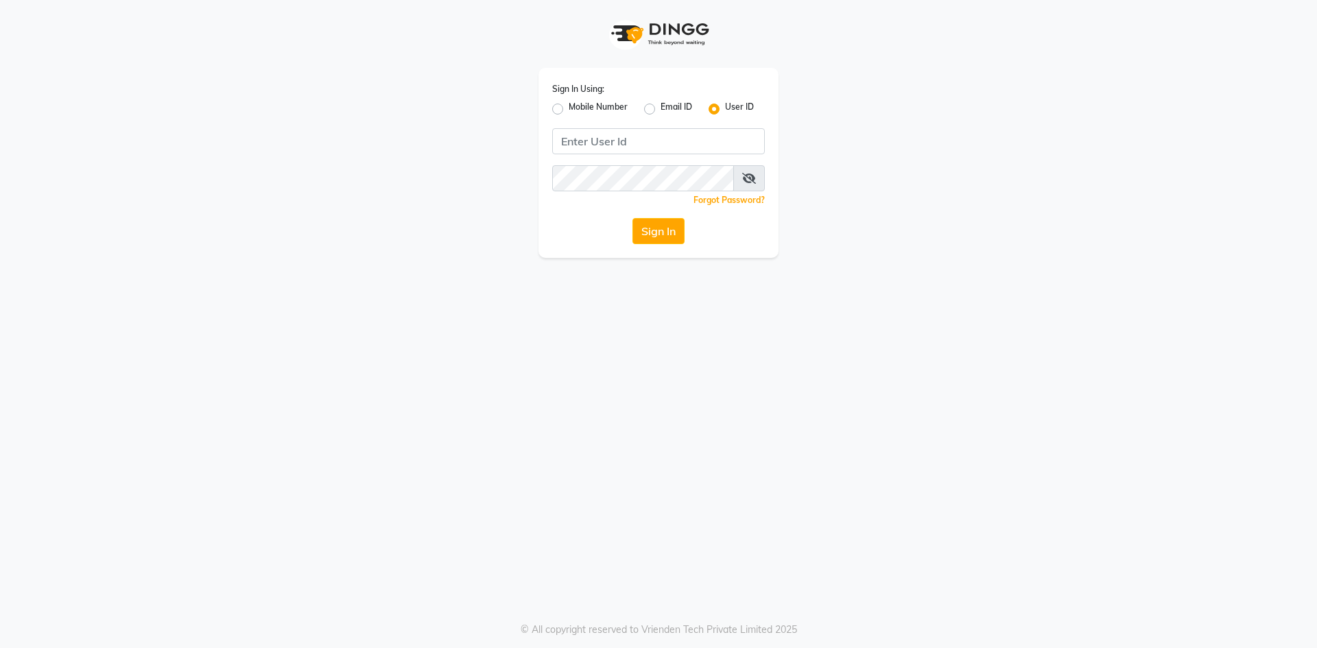 The width and height of the screenshot is (1317, 648). What do you see at coordinates (578, 89) in the screenshot?
I see `label: Sign In Using:` at bounding box center [578, 89].